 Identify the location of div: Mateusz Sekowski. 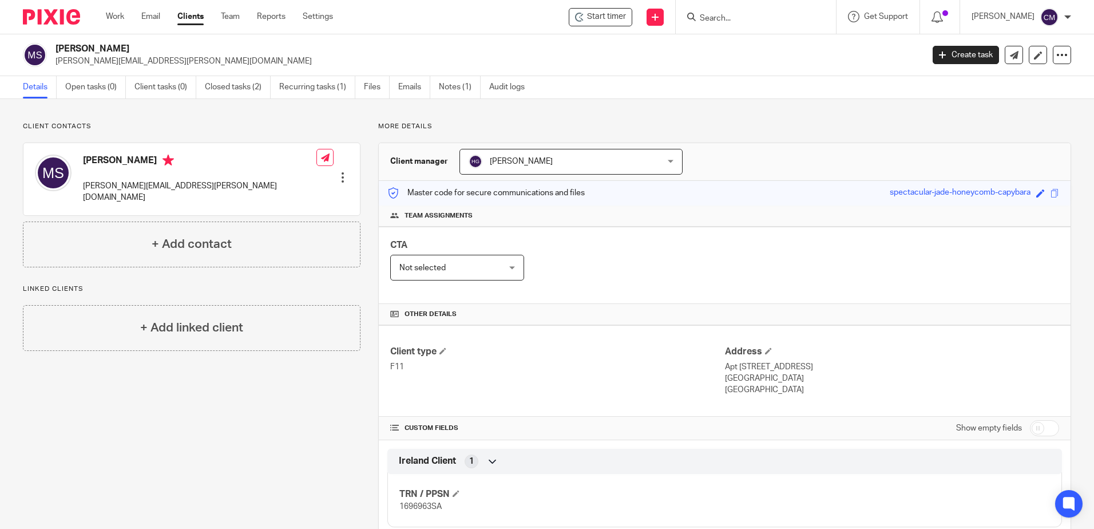
(600, 17).